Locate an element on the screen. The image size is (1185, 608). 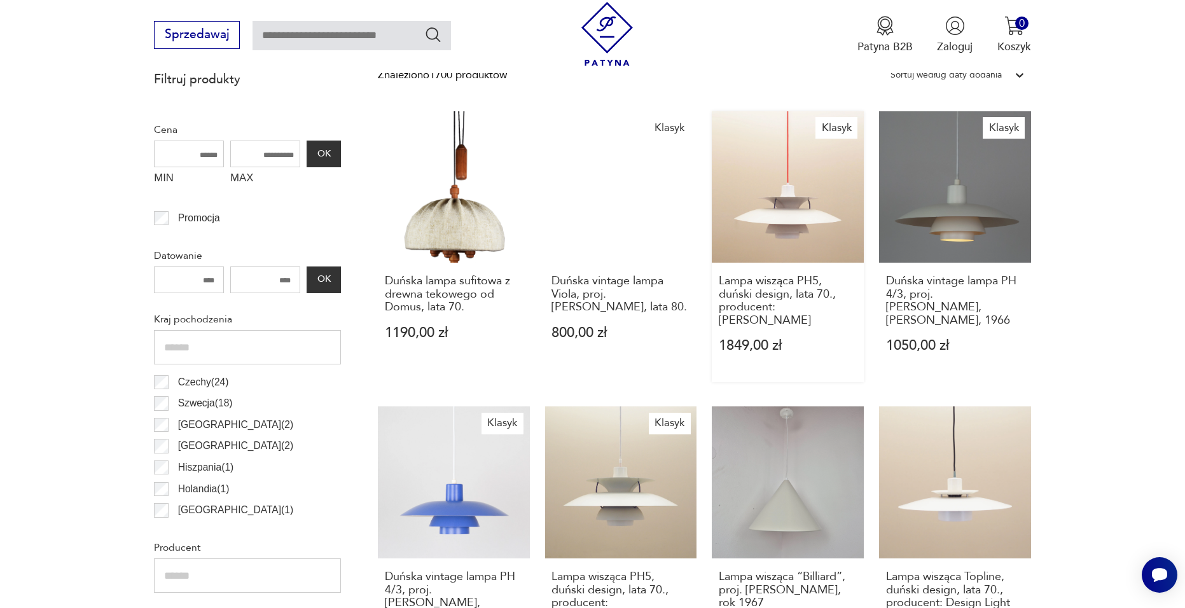
img: Ikona koszyka is located at coordinates (1014, 25).